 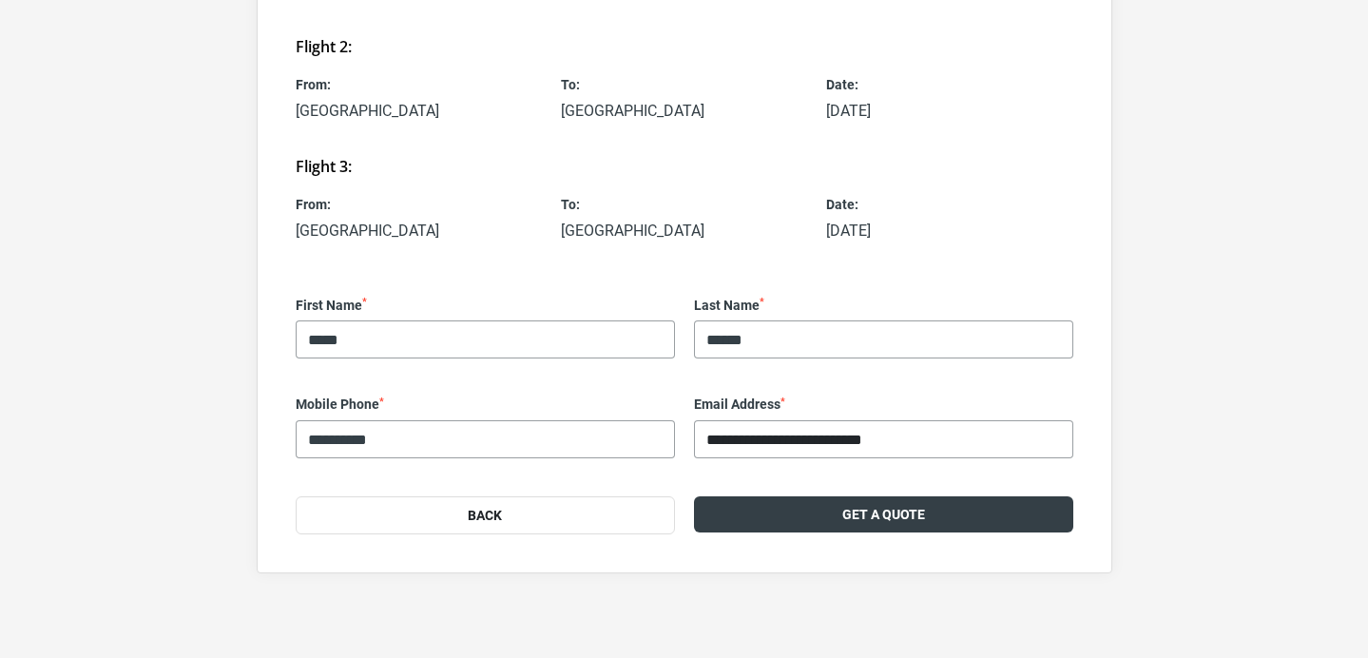 What do you see at coordinates (485, 515) in the screenshot?
I see `button: Back` at bounding box center [485, 515].